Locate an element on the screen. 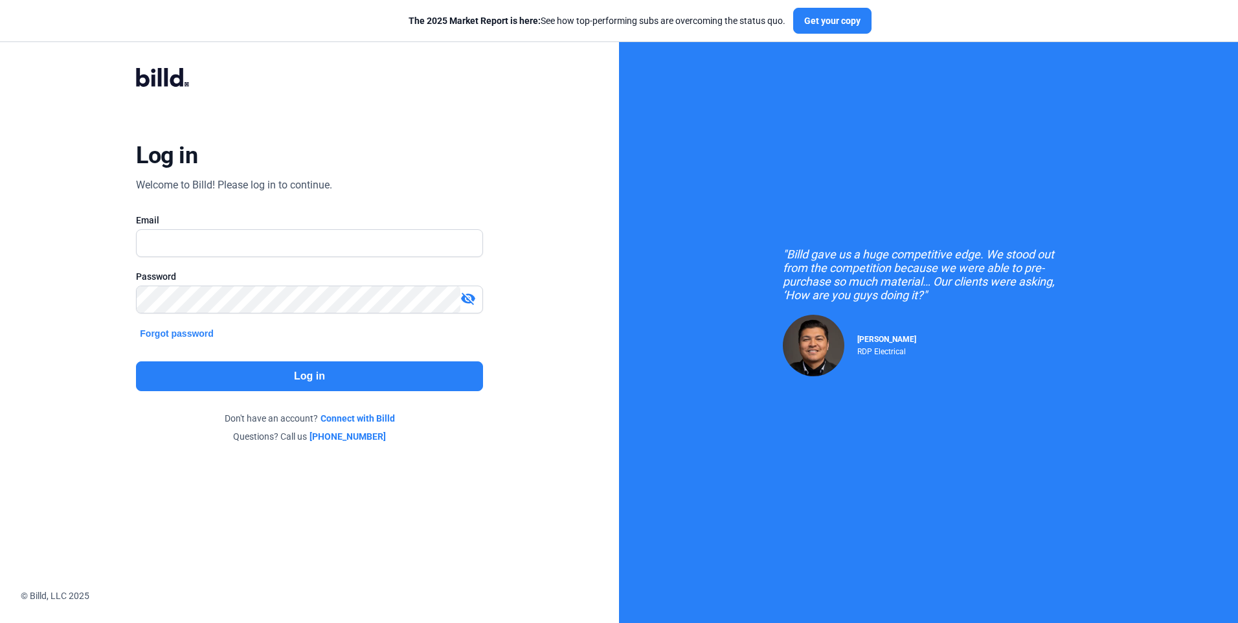 This screenshot has width=1238, height=623. span: The 2025 Market Report is here: is located at coordinates (475, 21).